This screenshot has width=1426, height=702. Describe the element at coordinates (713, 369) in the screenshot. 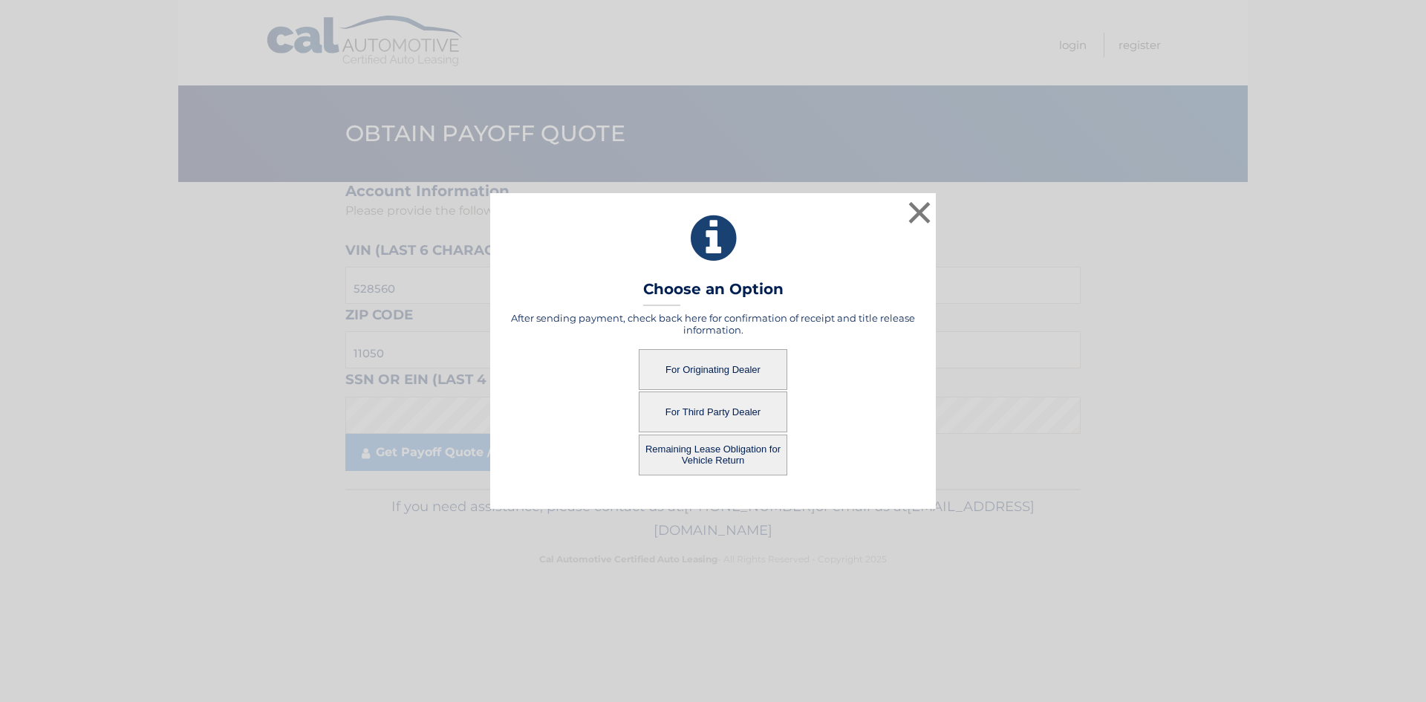

I see `button: For Originating Dealer` at that location.